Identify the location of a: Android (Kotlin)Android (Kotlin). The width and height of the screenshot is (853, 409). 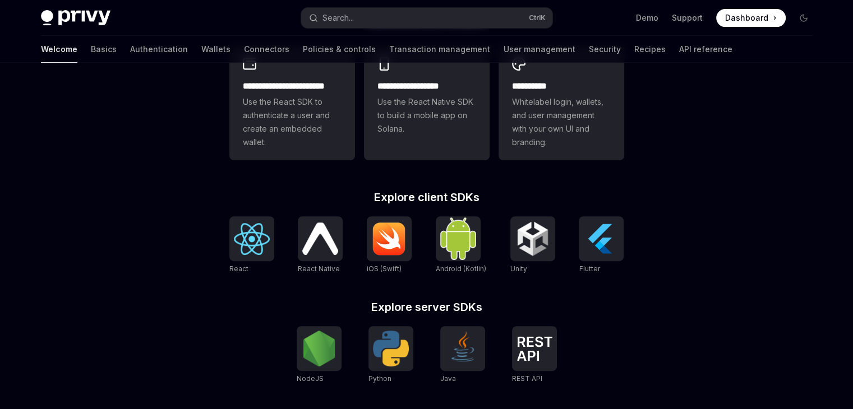
(461, 246).